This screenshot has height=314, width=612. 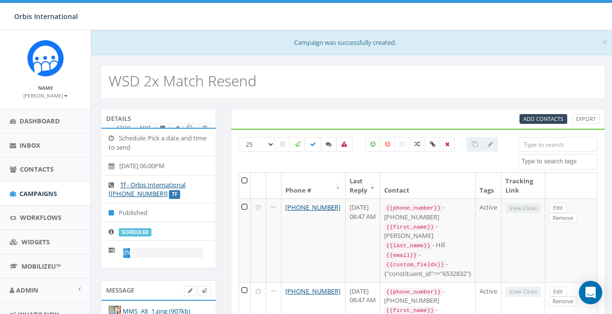 What do you see at coordinates (402, 144) in the screenshot?
I see `label: Neutral` at bounding box center [402, 144].